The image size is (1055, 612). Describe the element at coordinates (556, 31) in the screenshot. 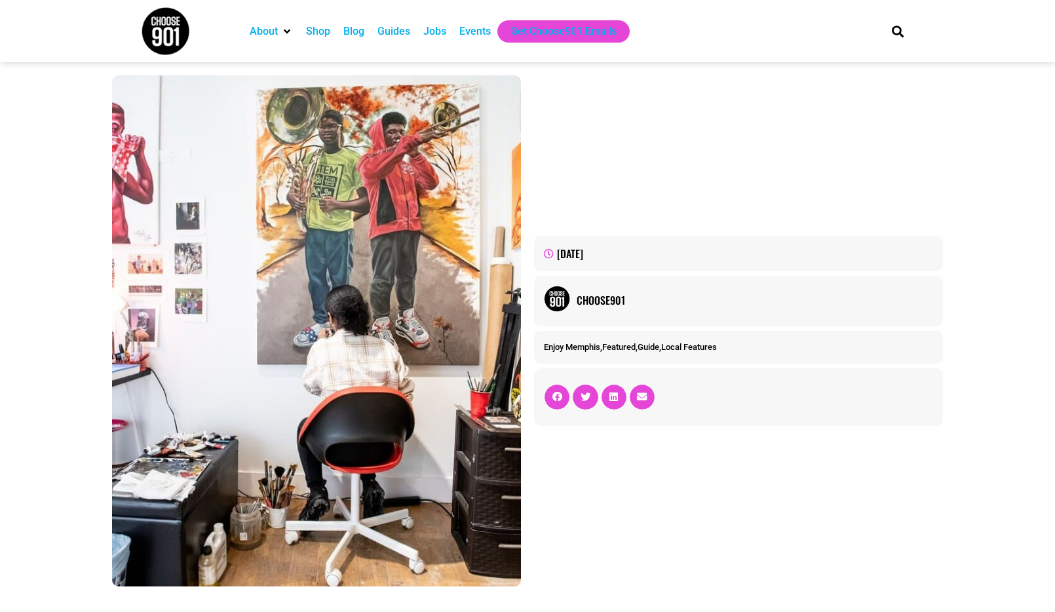

I see `nav: Main nav` at that location.